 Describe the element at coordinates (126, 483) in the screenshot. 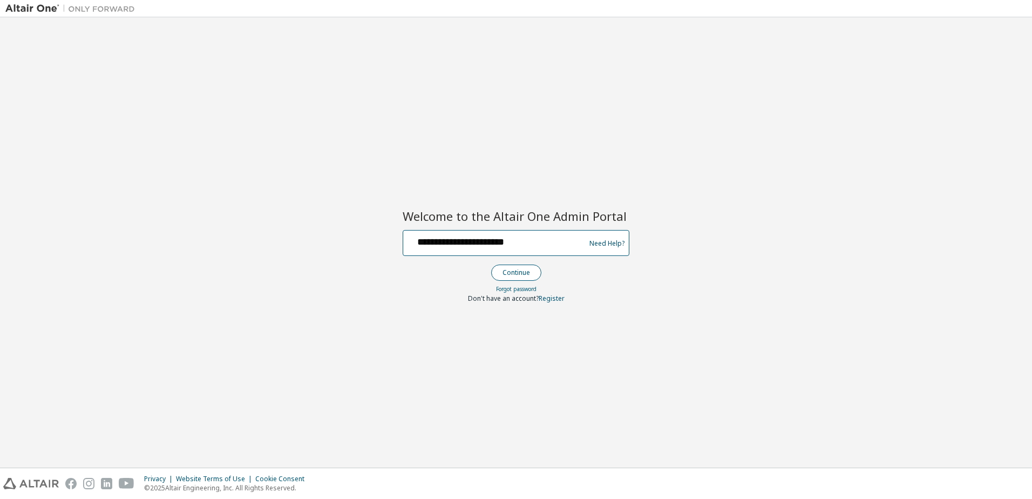

I see `img: youtube.svg` at that location.